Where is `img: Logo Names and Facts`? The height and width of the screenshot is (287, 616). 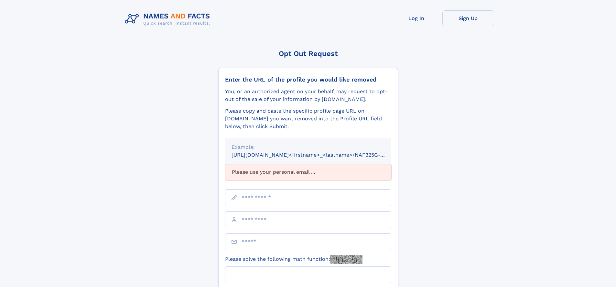
img: Logo Names and Facts is located at coordinates (169, 19).